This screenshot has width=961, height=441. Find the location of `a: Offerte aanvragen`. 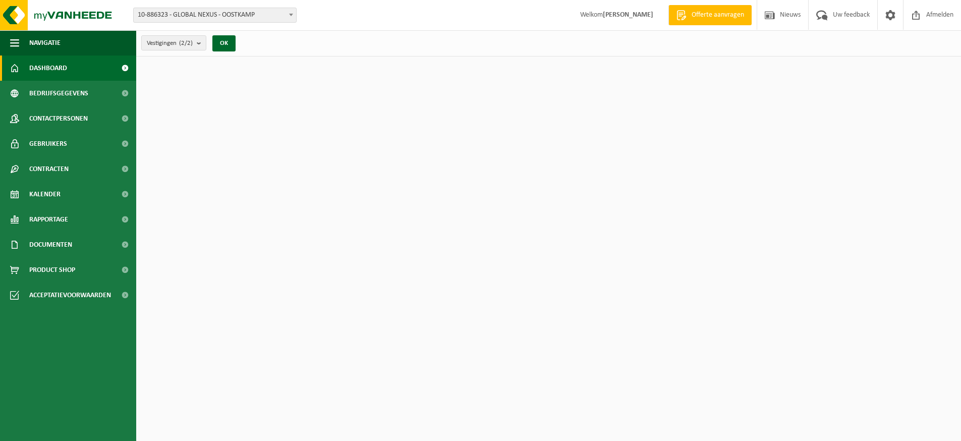

a: Offerte aanvragen is located at coordinates (710, 15).